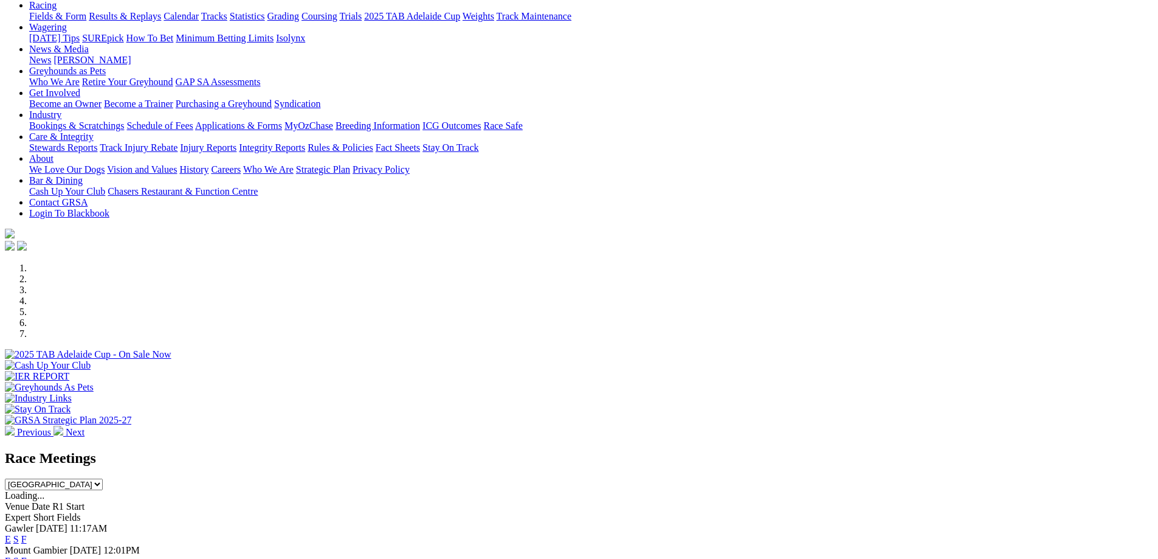 This screenshot has width=1158, height=559. I want to click on a: F, so click(24, 539).